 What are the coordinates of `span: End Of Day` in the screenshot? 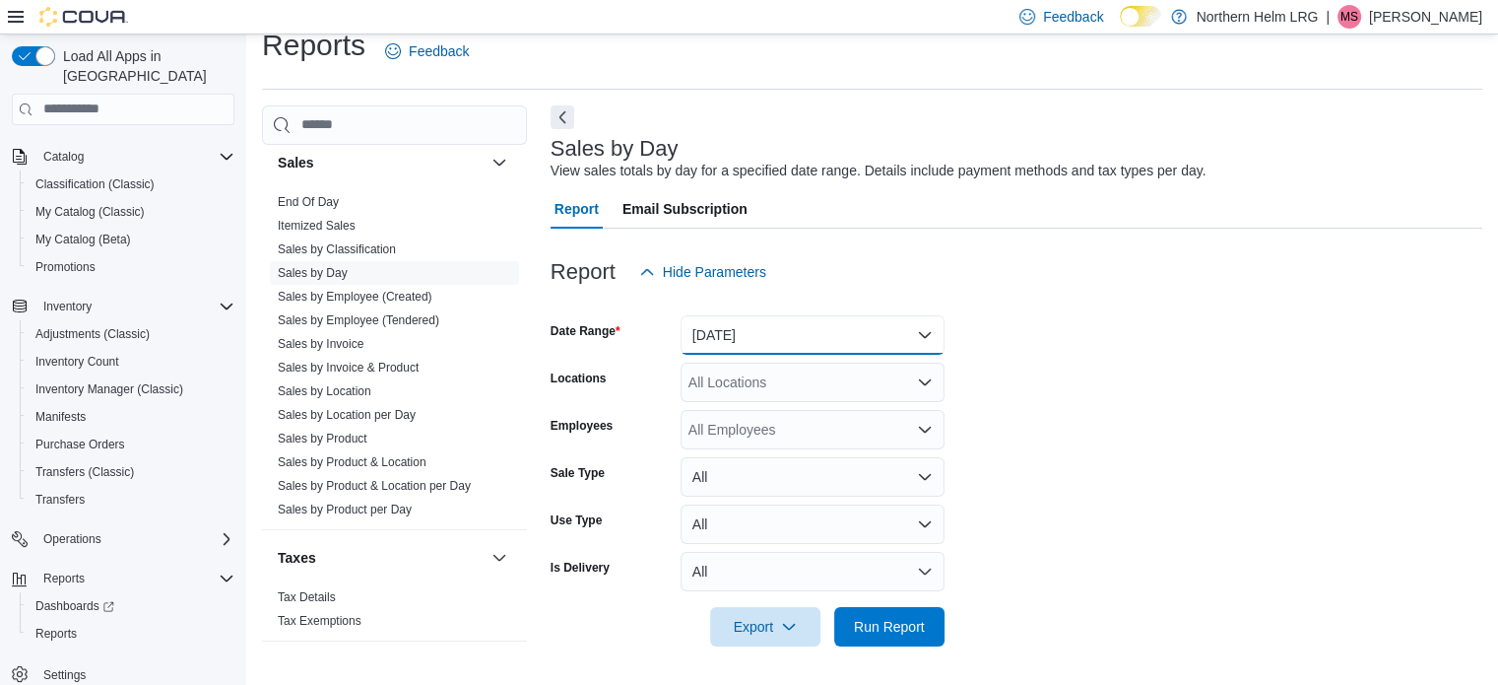 It's located at (308, 202).